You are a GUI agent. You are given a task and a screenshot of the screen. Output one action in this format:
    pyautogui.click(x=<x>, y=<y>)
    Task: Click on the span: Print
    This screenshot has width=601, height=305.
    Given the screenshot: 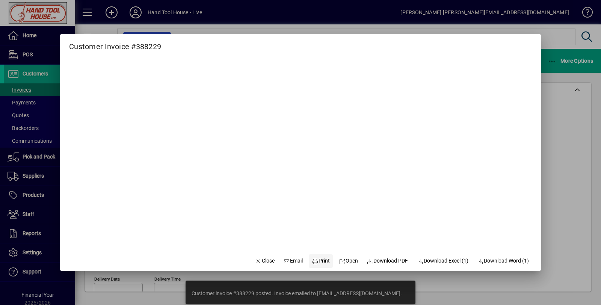 What is the action you would take?
    pyautogui.click(x=321, y=261)
    